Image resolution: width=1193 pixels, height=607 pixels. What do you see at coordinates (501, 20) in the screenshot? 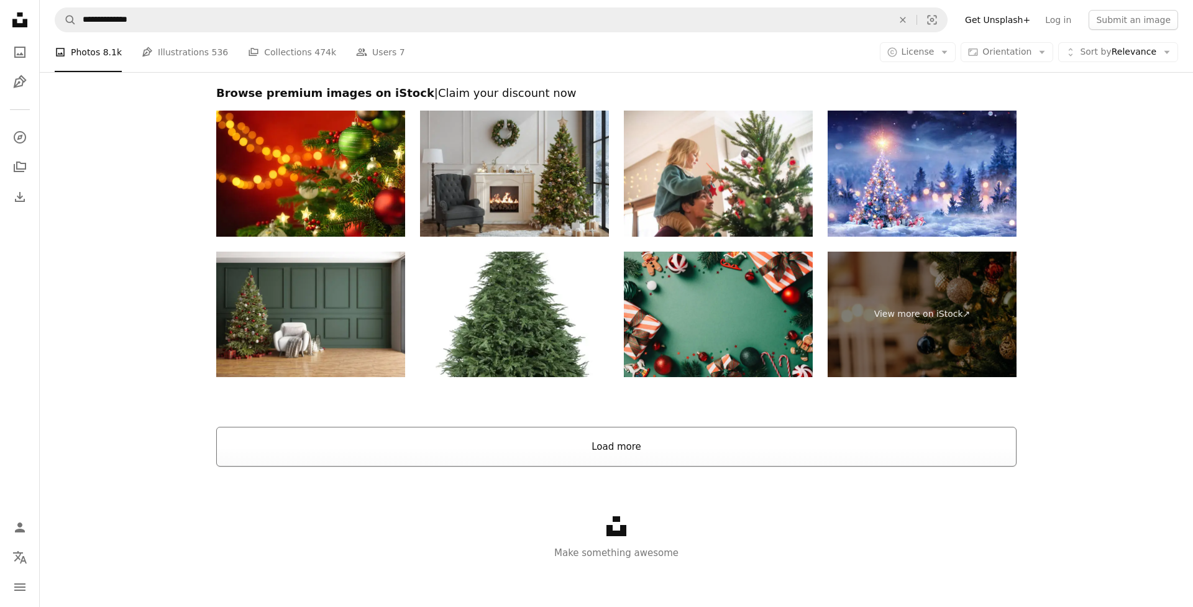
I see `form: Find visuals sitewide` at bounding box center [501, 20].